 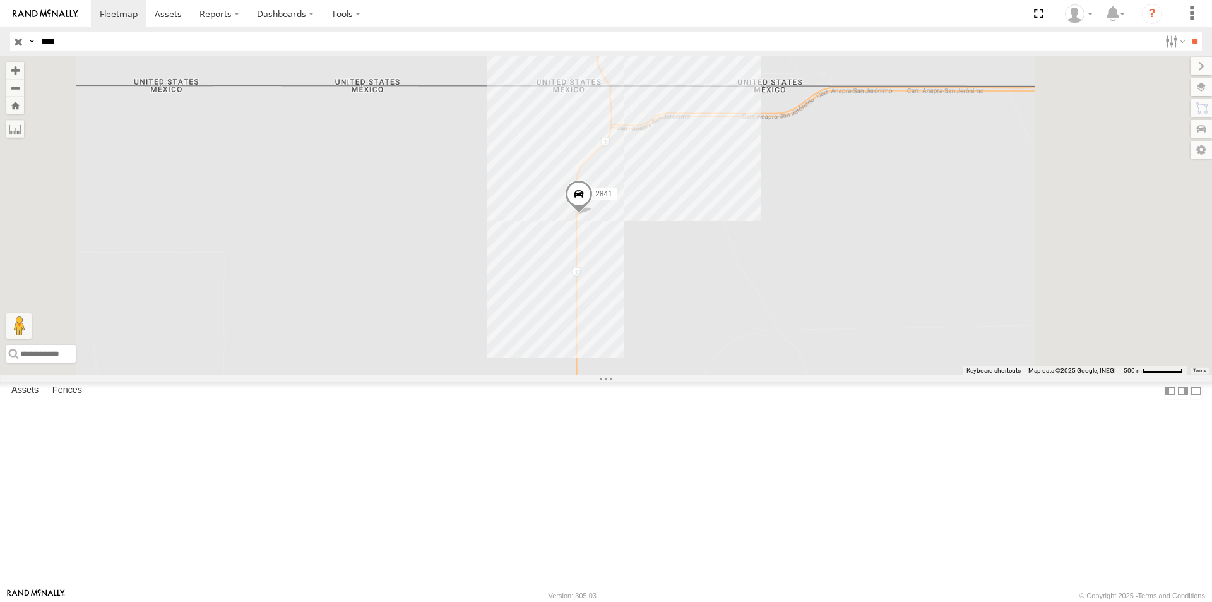 What do you see at coordinates (1132, 370) in the screenshot?
I see `span: 500 m` at bounding box center [1132, 370].